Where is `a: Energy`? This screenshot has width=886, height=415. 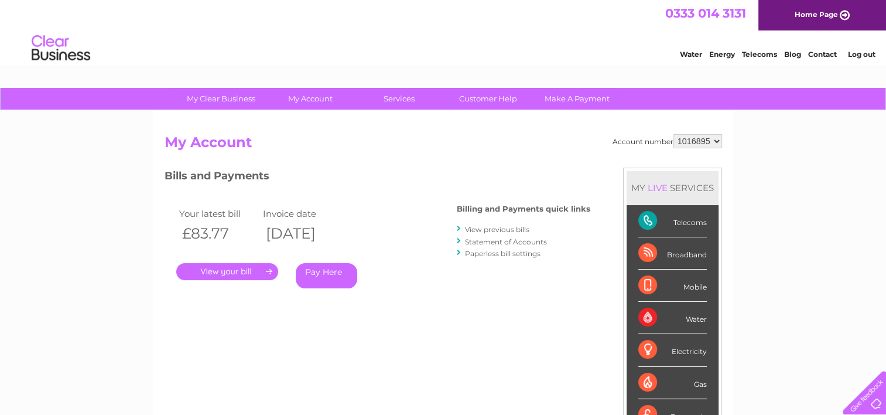 a: Energy is located at coordinates (722, 54).